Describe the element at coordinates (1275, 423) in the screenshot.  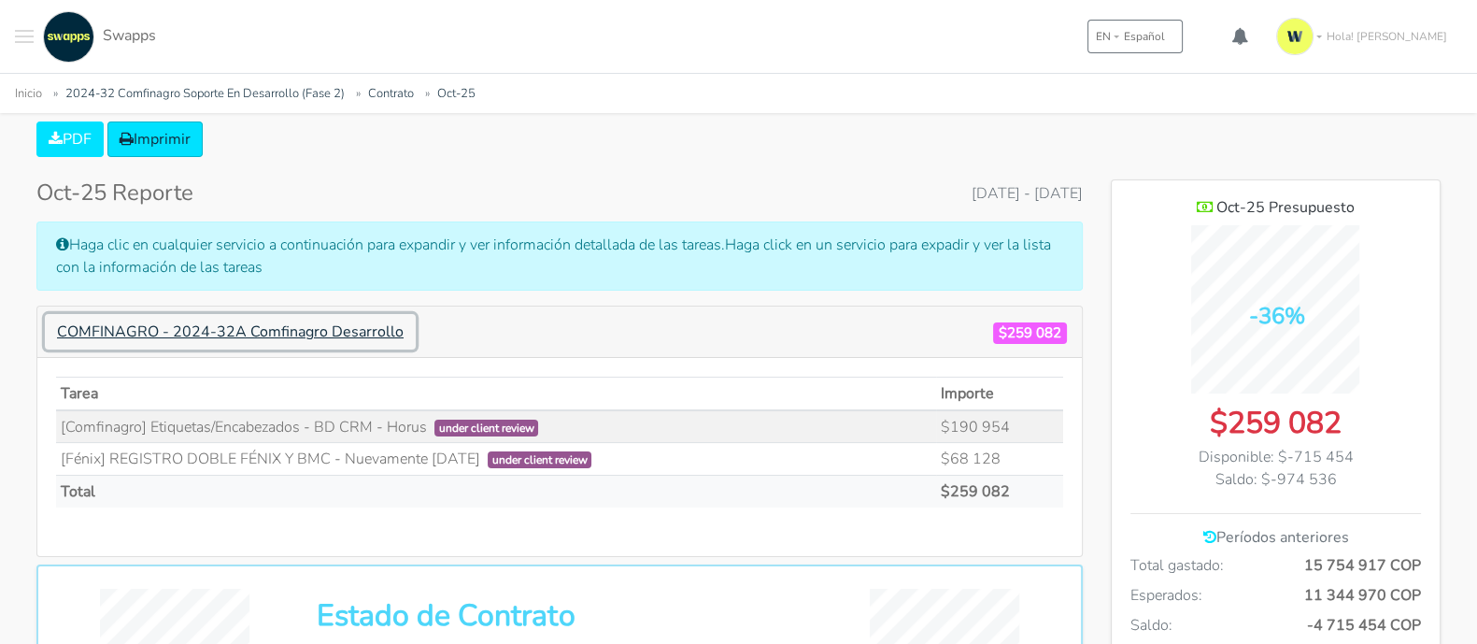
I see `div: $259 082` at that location.